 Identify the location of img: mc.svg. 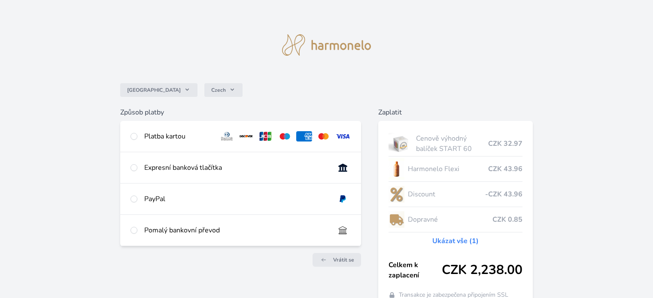
(323, 136).